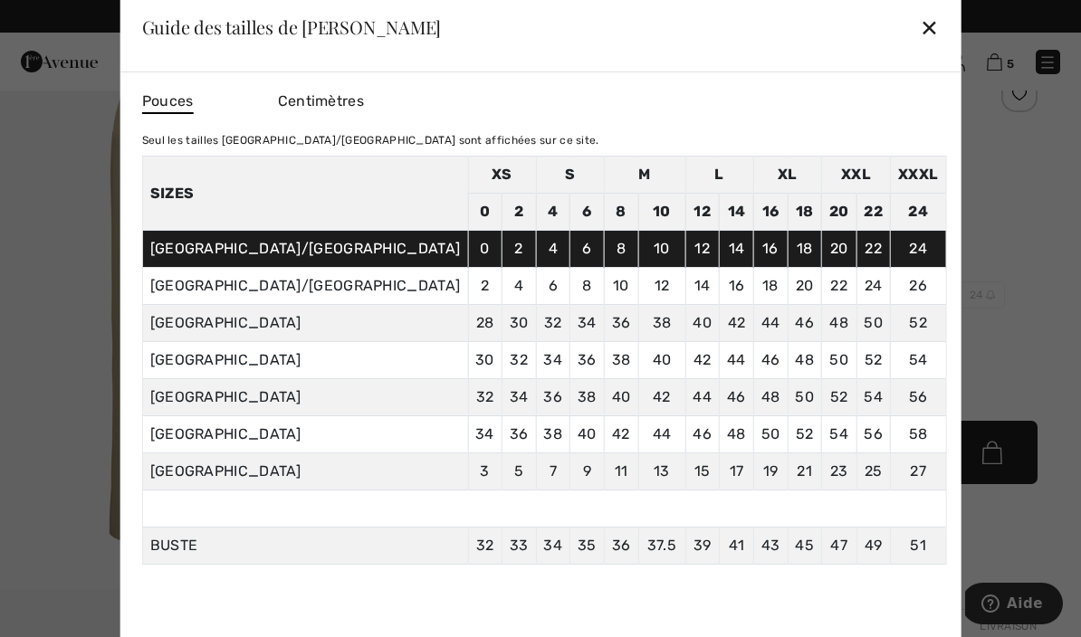  I want to click on td: 26, so click(918, 286).